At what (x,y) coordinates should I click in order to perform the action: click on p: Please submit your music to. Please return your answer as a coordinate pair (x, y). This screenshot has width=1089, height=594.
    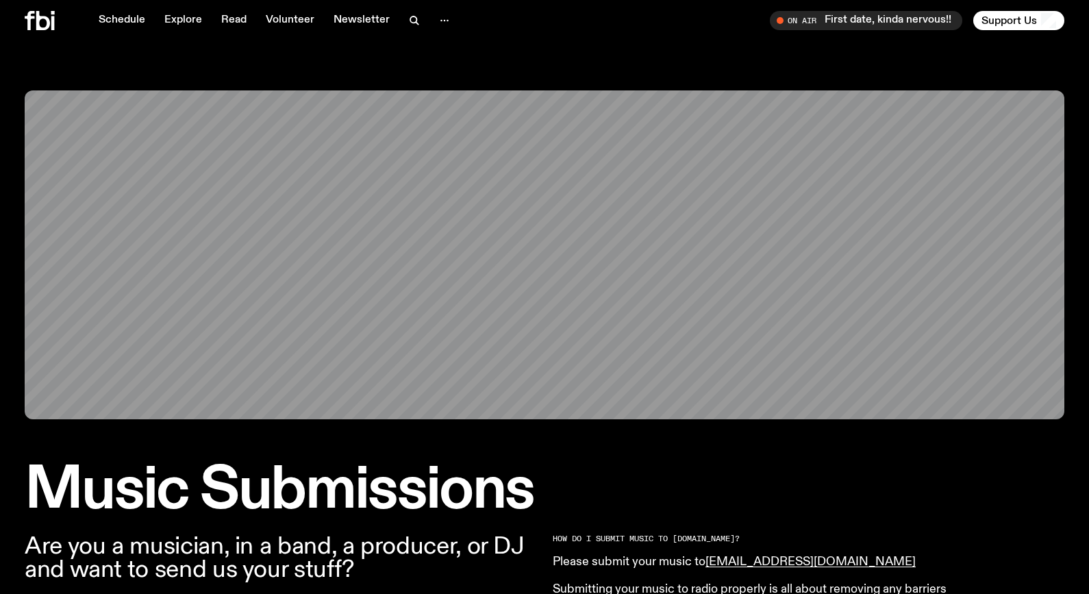
    Looking at the image, I should click on (750, 562).